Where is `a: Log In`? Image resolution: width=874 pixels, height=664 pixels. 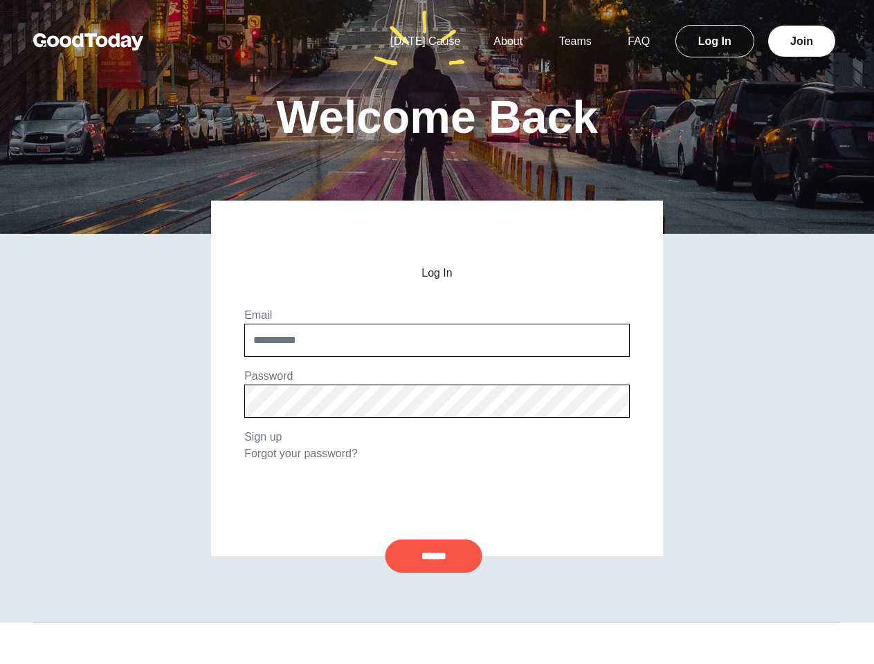 a: Log In is located at coordinates (715, 41).